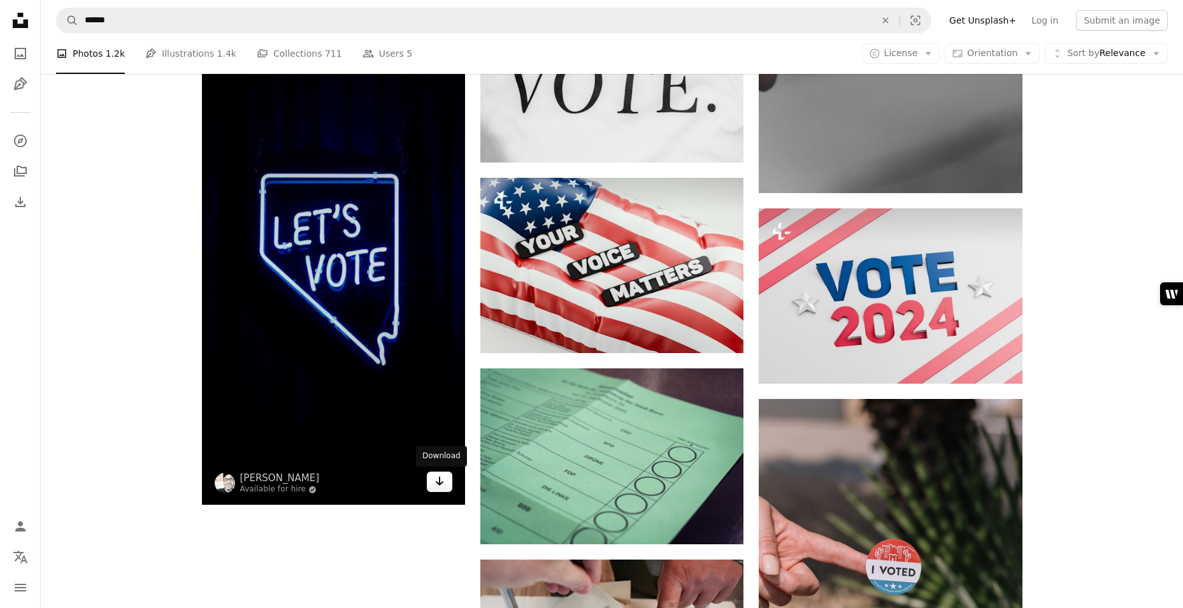  I want to click on span: 5, so click(409, 54).